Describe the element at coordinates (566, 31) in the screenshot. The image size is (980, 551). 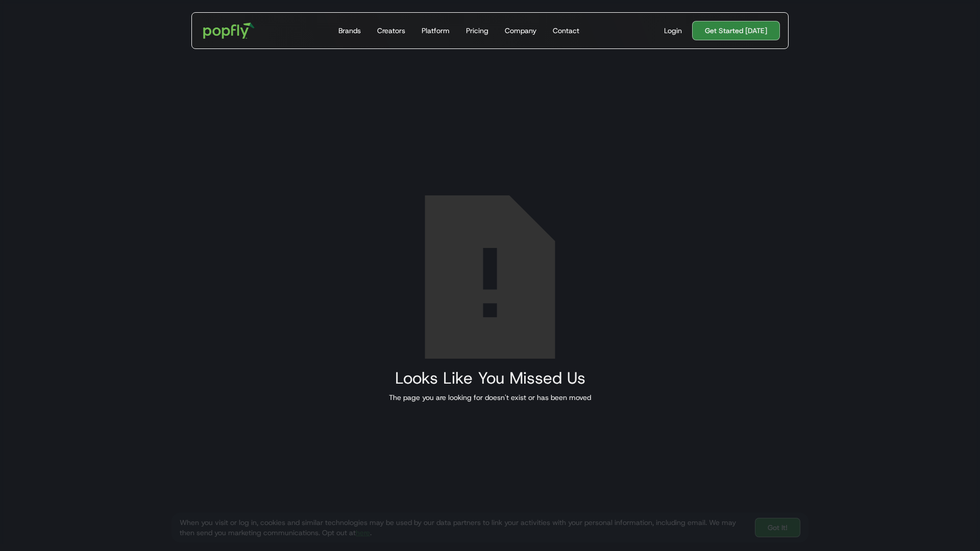
I see `div: Contact` at that location.